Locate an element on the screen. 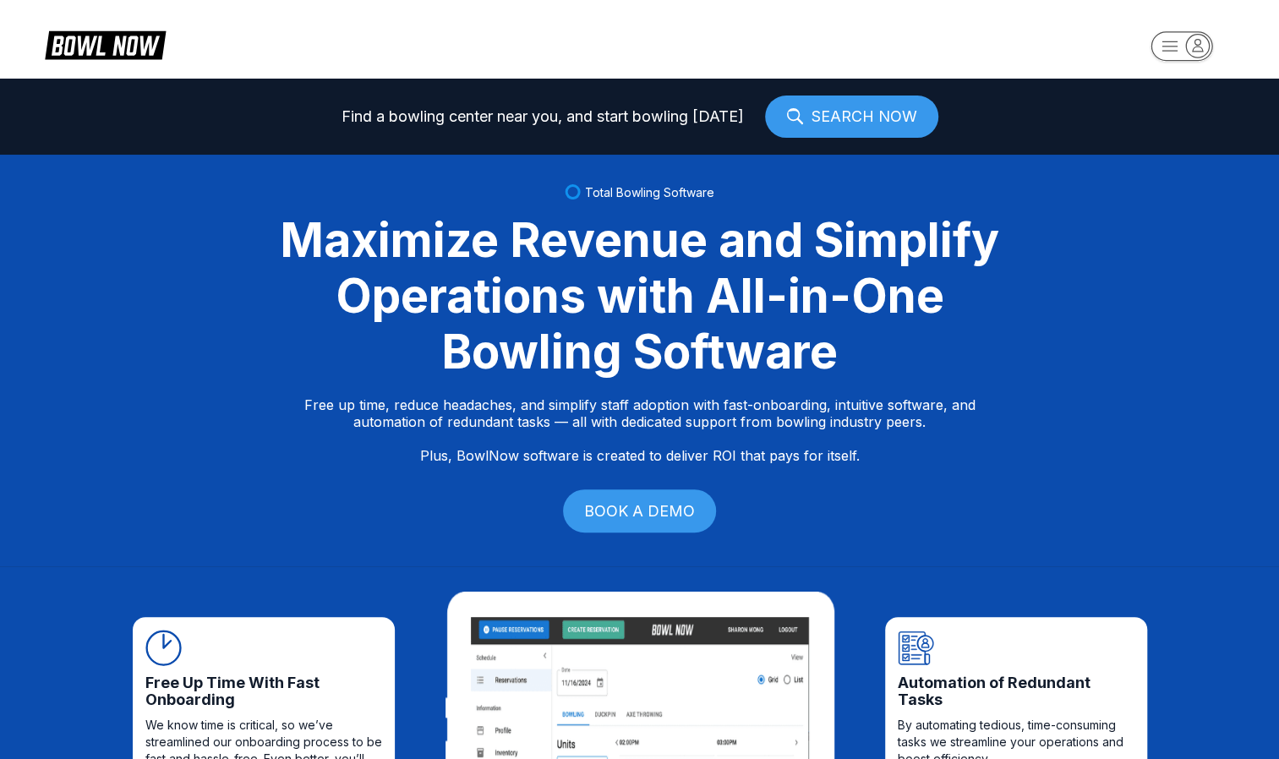 The image size is (1279, 759). span: Free Up Time With Fast Onboarding is located at coordinates (264, 691).